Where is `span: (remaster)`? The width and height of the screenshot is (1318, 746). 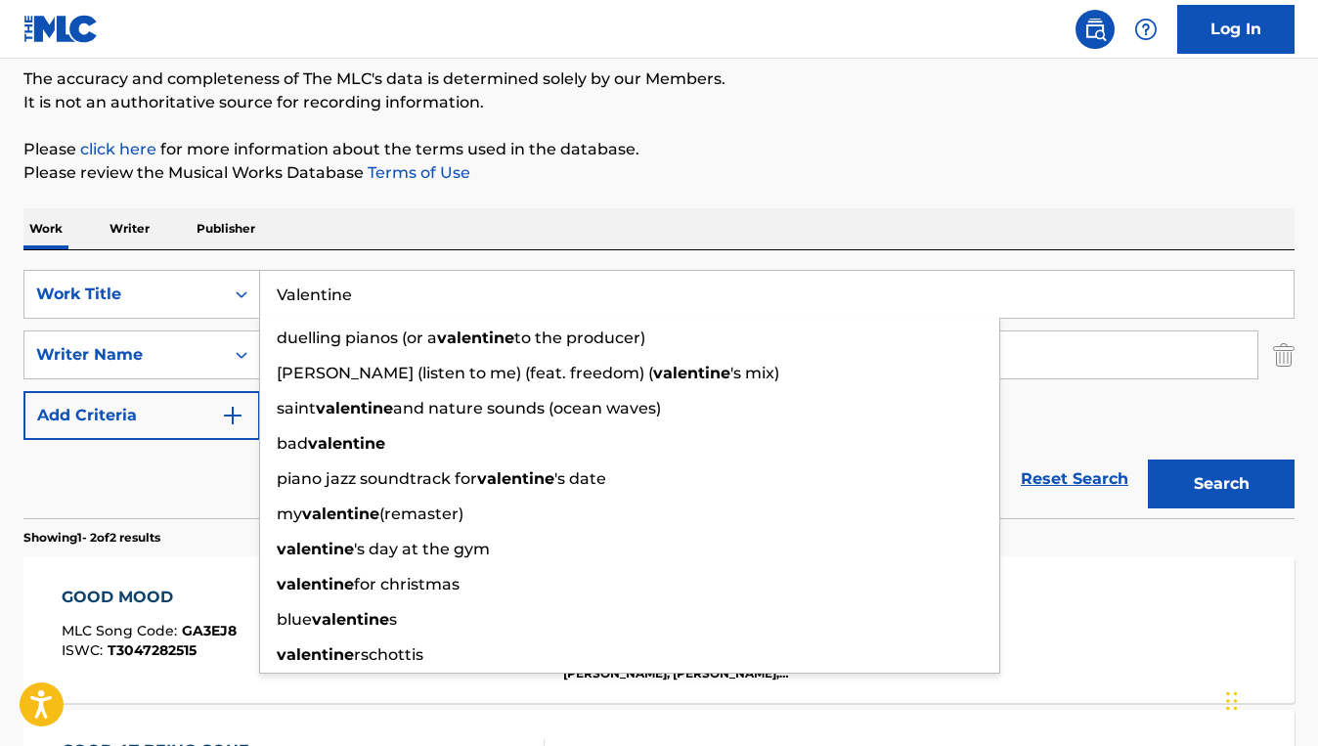 span: (remaster) is located at coordinates (422, 513).